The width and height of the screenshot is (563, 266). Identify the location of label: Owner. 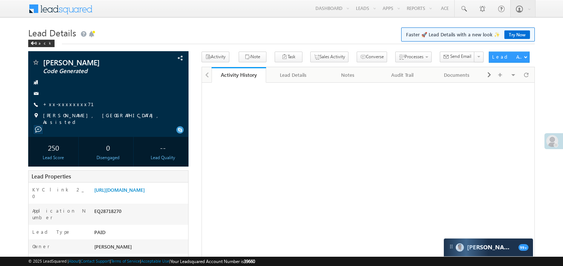
(41, 246).